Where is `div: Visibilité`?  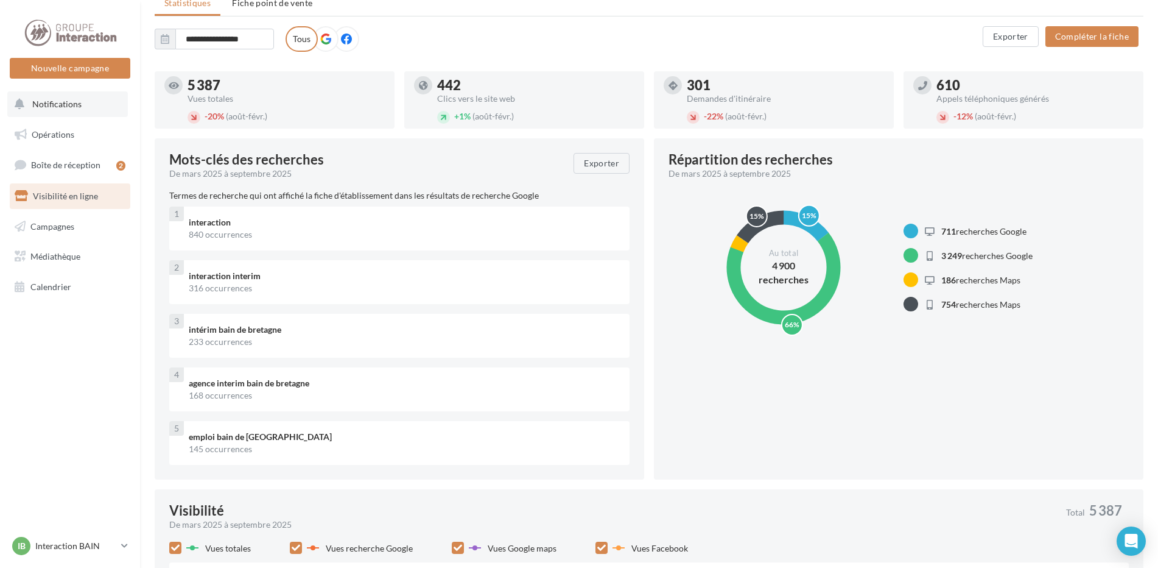
div: Visibilité is located at coordinates (197, 510).